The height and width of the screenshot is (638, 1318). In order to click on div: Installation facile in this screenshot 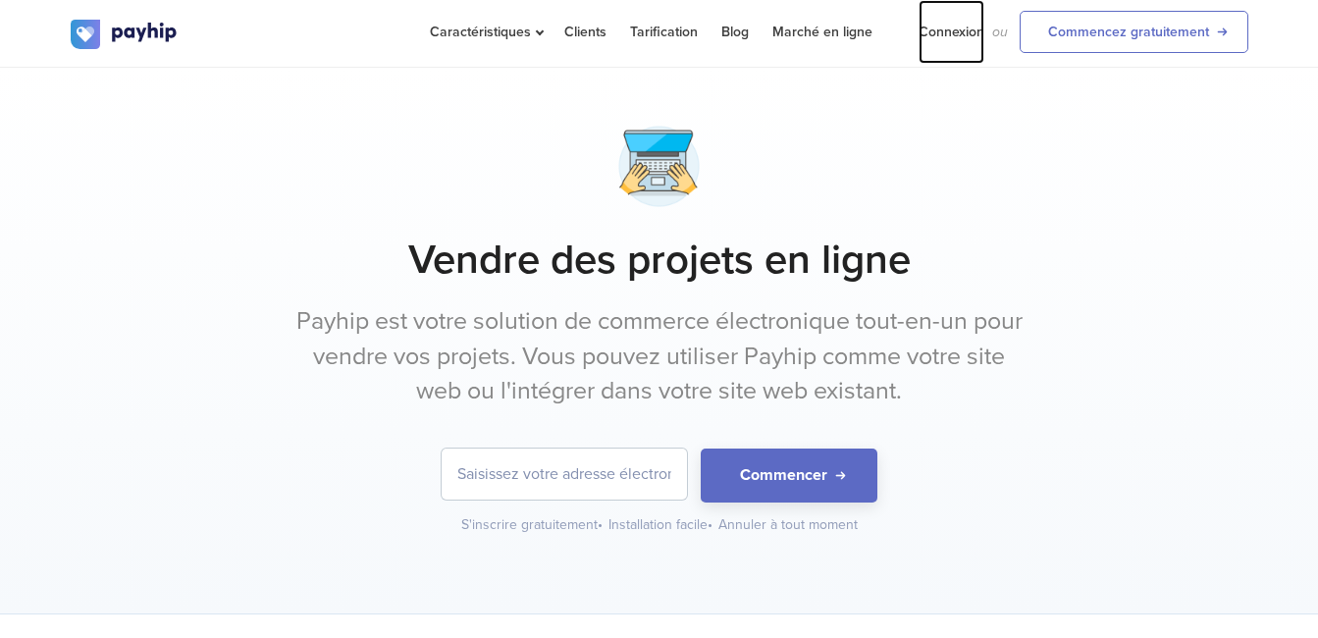, I will do `click(661, 525)`.